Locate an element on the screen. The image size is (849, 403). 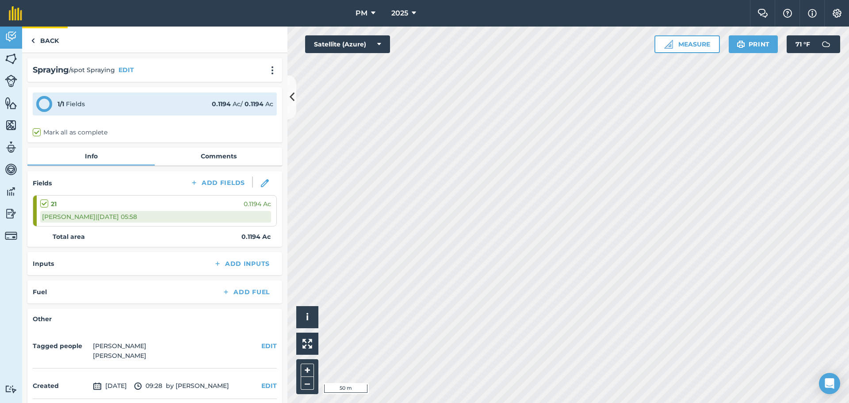
img: svg+xml;base64,PHN2ZyB4bWxucz0iaHR0cDovL3d3dy53My5vcmcvMjAwMC9zdmciIHdpZHRoPSIyMCIgaGVpZ2h0PSIyNC... is located at coordinates (272, 70).